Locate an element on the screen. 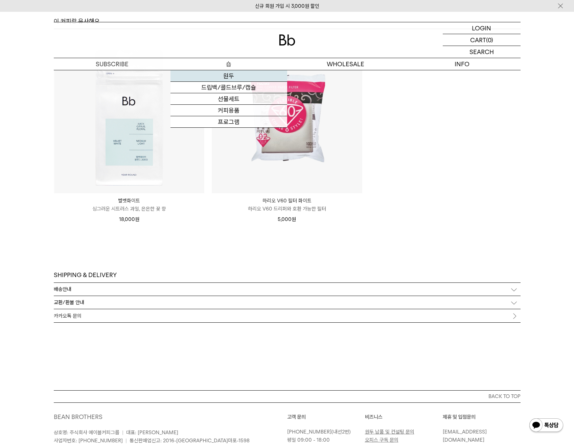 This screenshot has width=574, height=444. a: 드립백/콜드브루/캡슐 is located at coordinates (229, 88).